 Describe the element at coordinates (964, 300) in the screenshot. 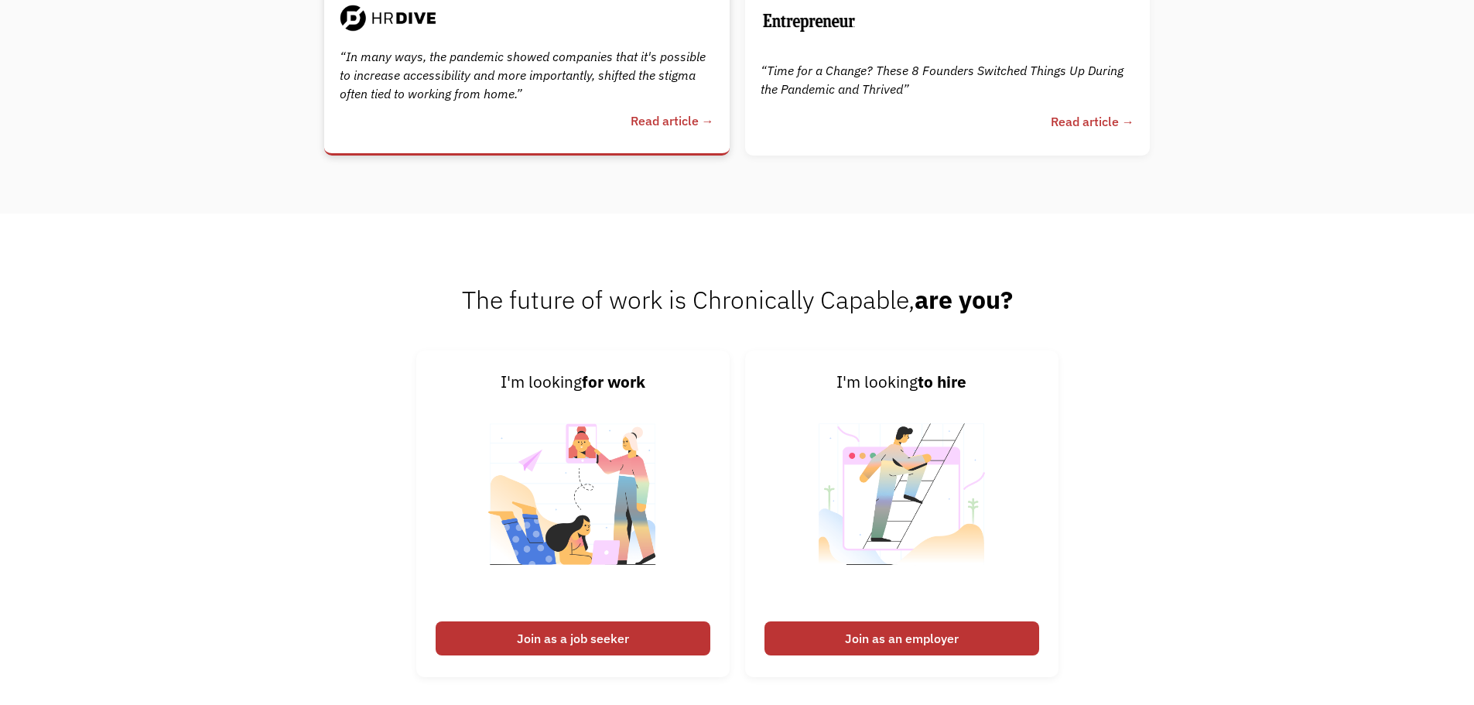

I see `strong: are you?` at that location.